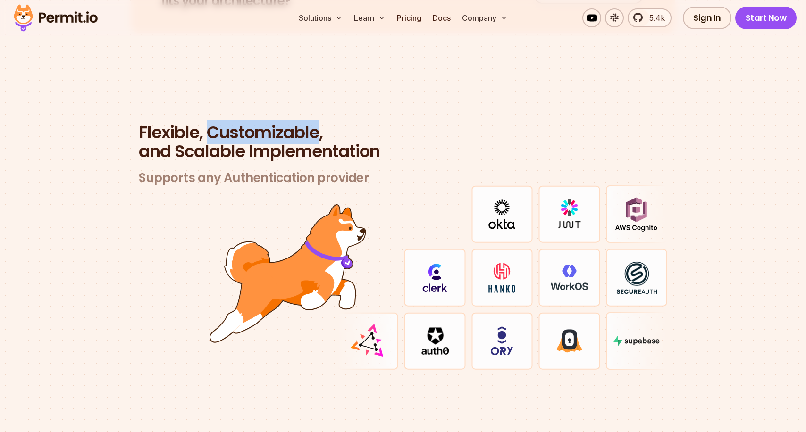 The height and width of the screenshot is (432, 806). What do you see at coordinates (403, 178) in the screenshot?
I see `h3: Supports any Authentication provider` at bounding box center [403, 178].